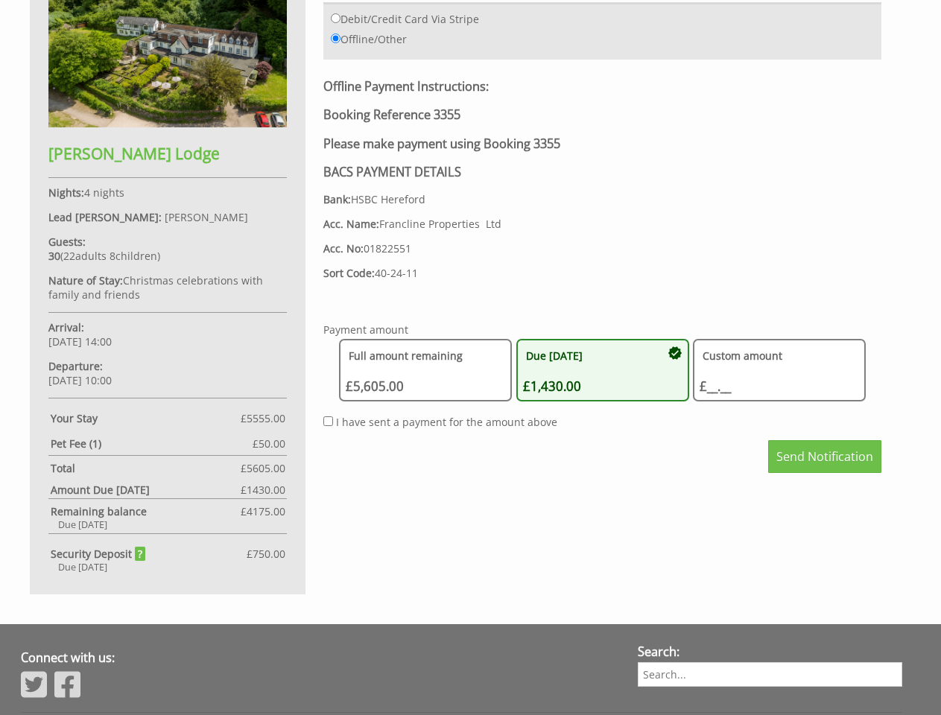  Describe the element at coordinates (168, 192) in the screenshot. I see `p: 4 nights` at that location.